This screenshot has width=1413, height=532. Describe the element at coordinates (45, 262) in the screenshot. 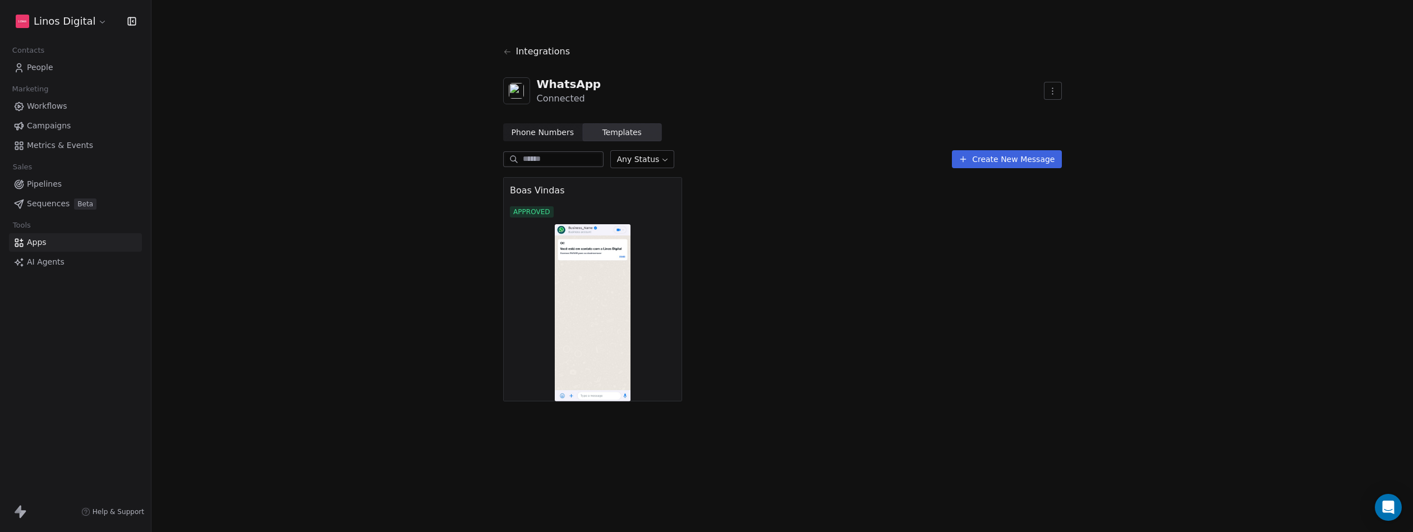

I see `span: AI Agents` at that location.